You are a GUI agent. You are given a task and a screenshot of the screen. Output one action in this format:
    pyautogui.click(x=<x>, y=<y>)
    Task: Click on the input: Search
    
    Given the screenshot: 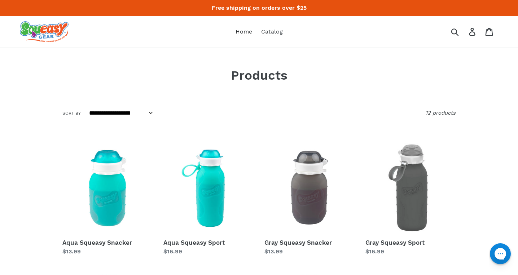 What is the action you would take?
    pyautogui.click(x=463, y=32)
    